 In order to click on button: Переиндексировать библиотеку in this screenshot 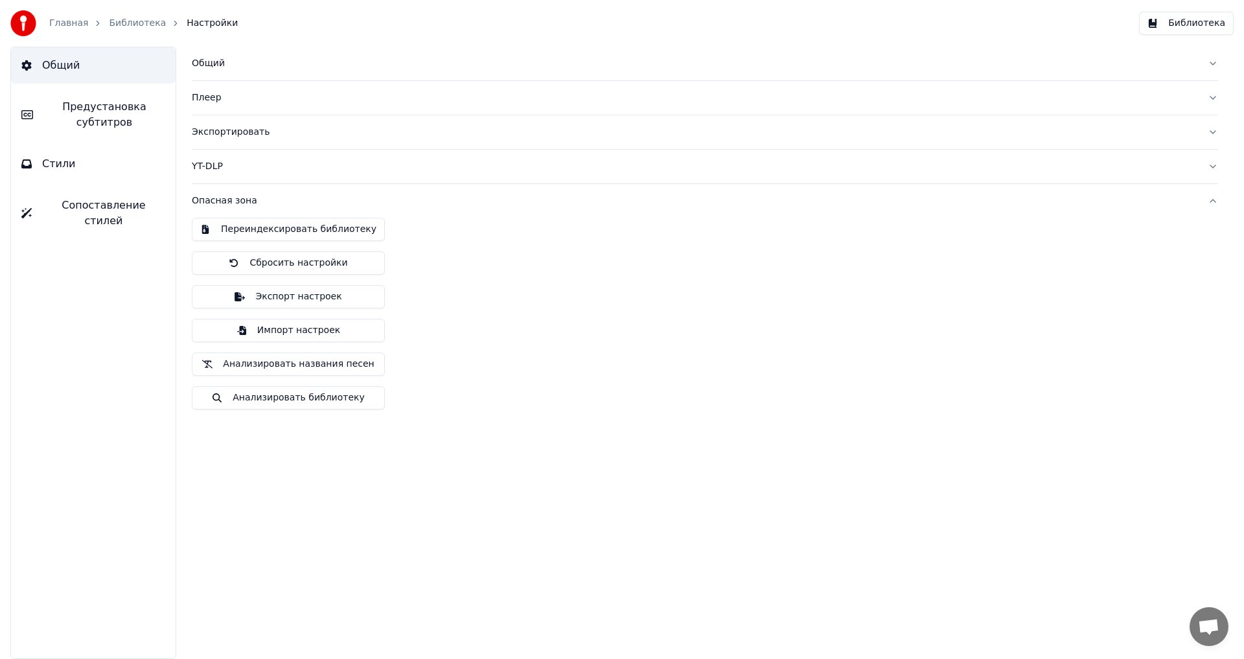, I will do `click(288, 229)`.